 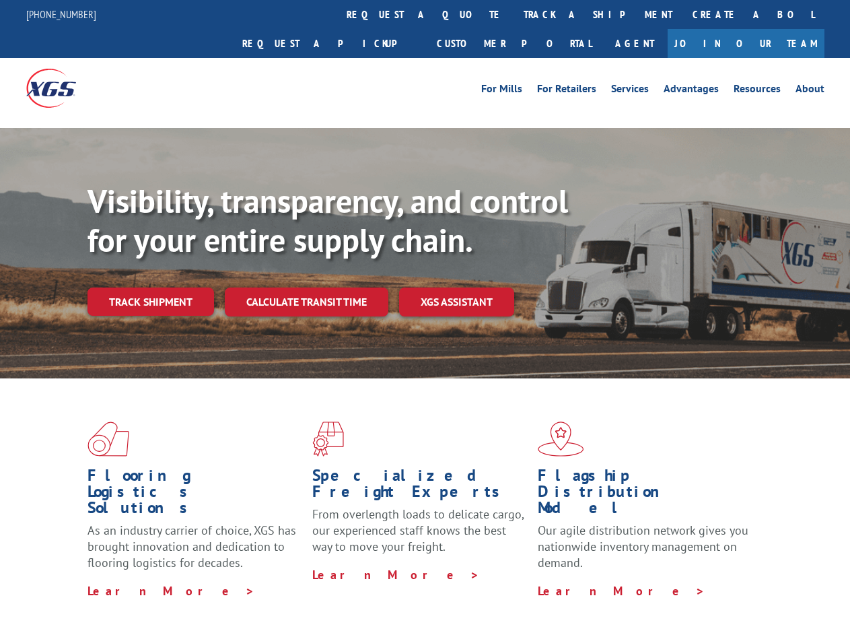 What do you see at coordinates (456, 302) in the screenshot?
I see `a: XGS ASSISTANT` at bounding box center [456, 302].